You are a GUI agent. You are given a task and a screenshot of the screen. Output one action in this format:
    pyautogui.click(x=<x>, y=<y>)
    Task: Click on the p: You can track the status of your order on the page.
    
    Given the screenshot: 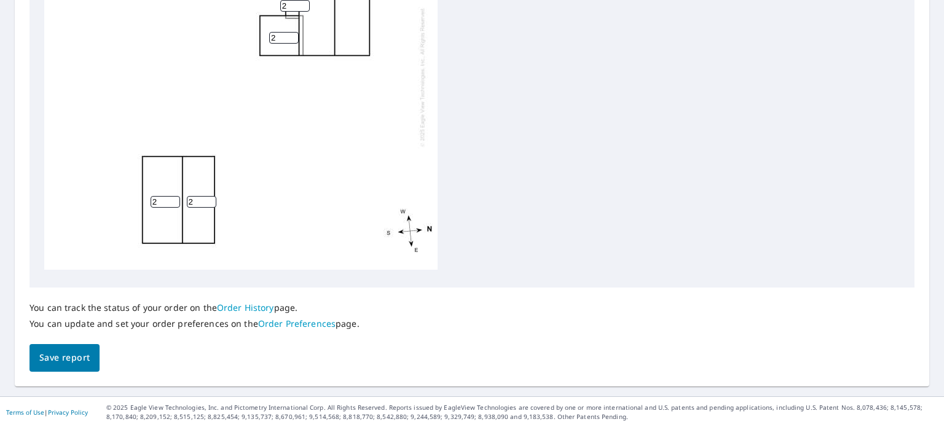 What is the action you would take?
    pyautogui.click(x=194, y=308)
    